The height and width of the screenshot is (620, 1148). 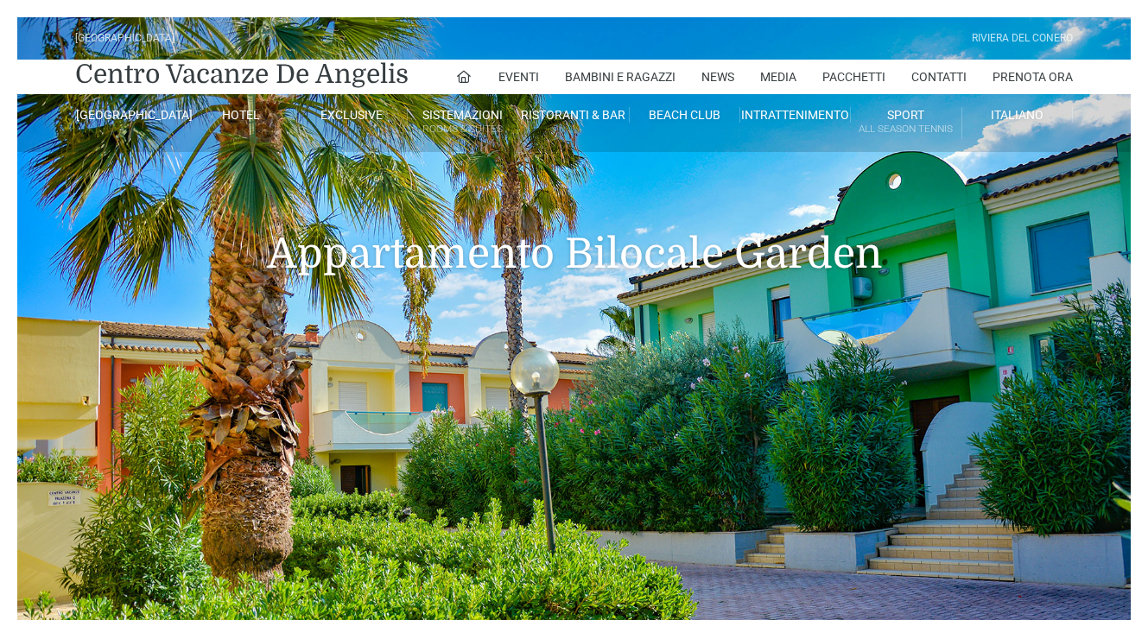 What do you see at coordinates (463, 123) in the screenshot?
I see `a: SistemazioniRooms & Suites` at bounding box center [463, 123].